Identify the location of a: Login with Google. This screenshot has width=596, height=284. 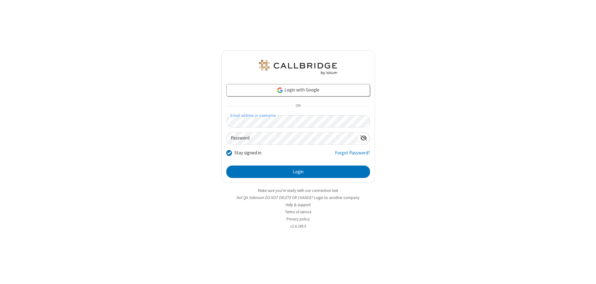
(298, 90).